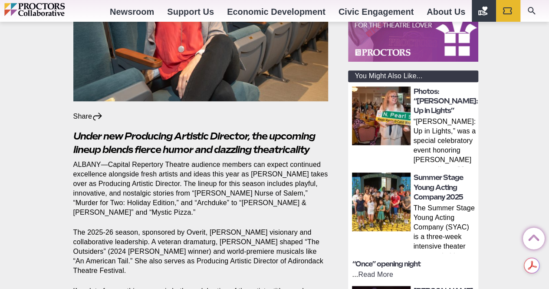  I want to click on div: Share, so click(88, 116).